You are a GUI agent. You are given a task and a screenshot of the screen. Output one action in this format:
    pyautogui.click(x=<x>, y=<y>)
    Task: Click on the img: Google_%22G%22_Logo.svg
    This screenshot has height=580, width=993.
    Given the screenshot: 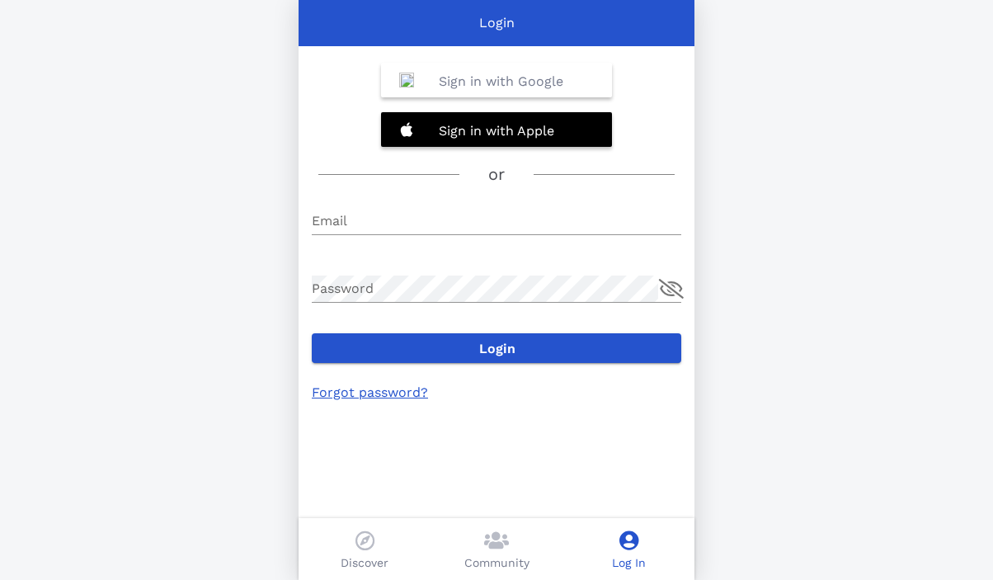 What is the action you would take?
    pyautogui.click(x=407, y=80)
    